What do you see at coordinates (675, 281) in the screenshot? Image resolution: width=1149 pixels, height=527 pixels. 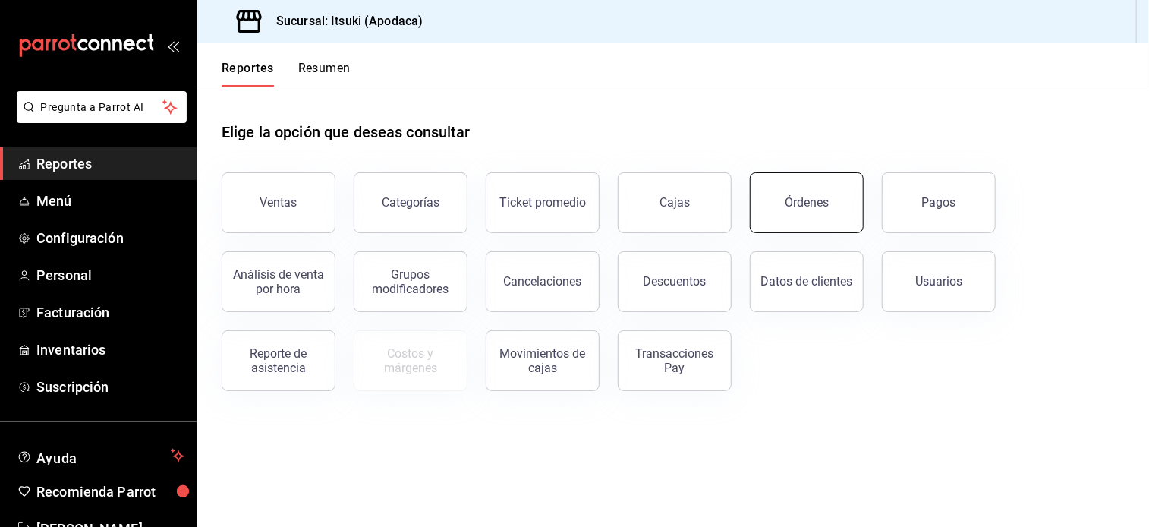 I see `div: Descuentos` at bounding box center [675, 281].